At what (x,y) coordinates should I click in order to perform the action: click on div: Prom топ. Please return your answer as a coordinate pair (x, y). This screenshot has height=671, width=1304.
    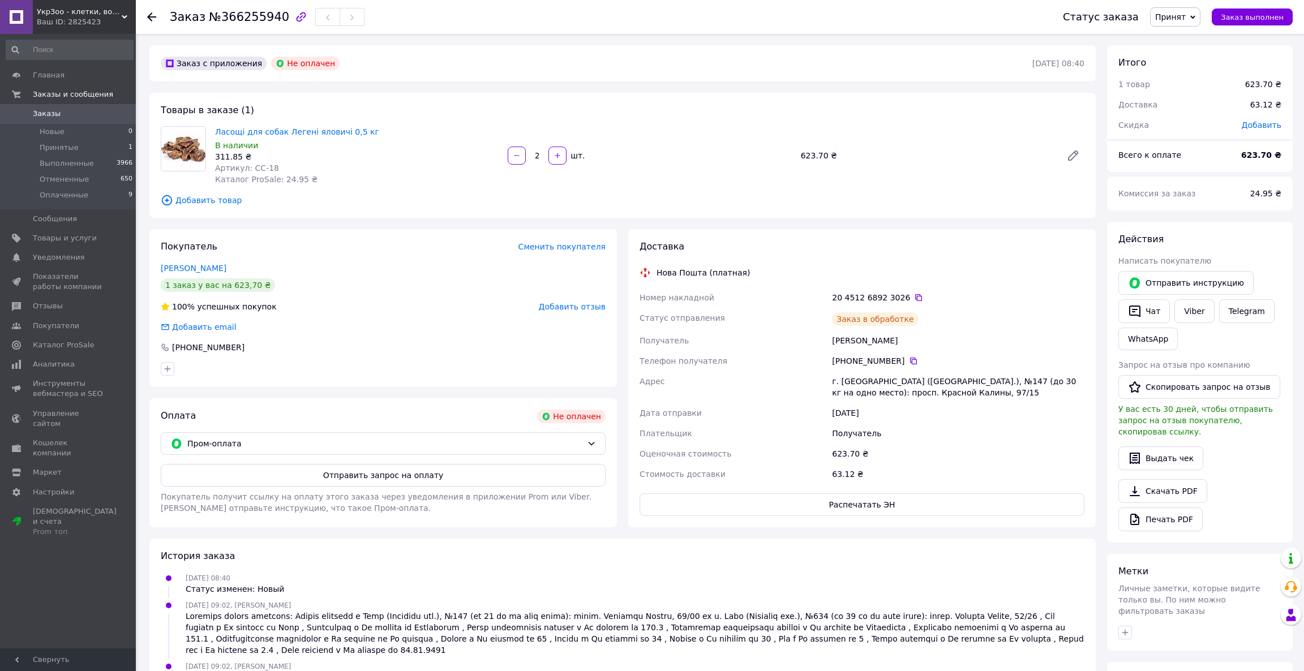
    Looking at the image, I should click on (75, 532).